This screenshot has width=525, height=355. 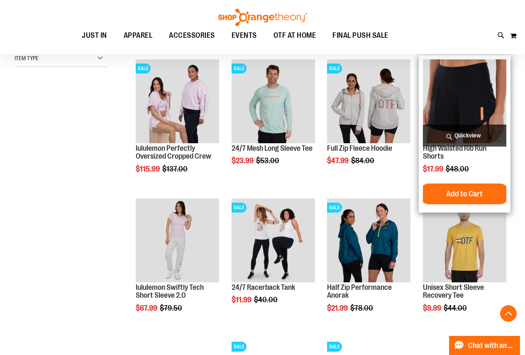 What do you see at coordinates (338, 160) in the screenshot?
I see `span: $47.99` at bounding box center [338, 160].